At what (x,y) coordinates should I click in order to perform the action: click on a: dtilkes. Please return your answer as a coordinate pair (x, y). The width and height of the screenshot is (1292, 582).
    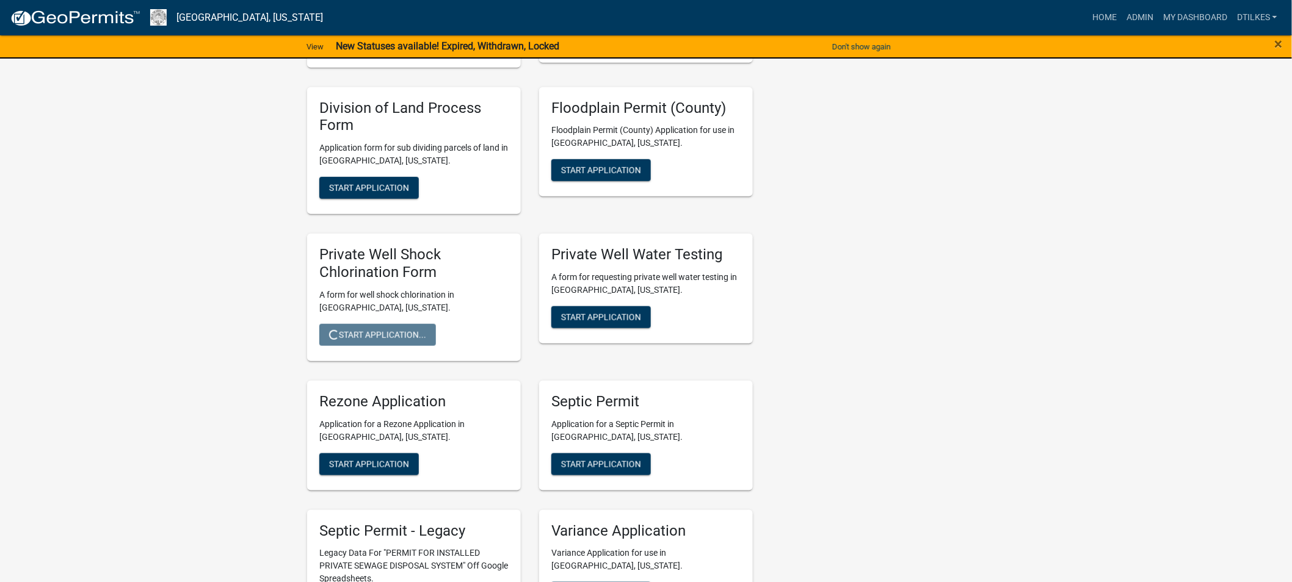
    Looking at the image, I should click on (1257, 18).